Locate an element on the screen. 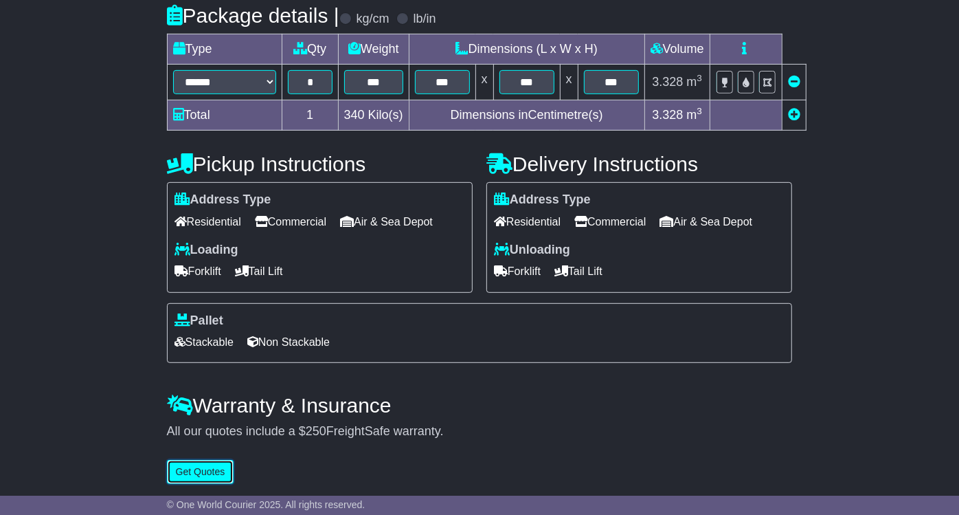  h4: Warranty & Insurance is located at coordinates (479, 405).